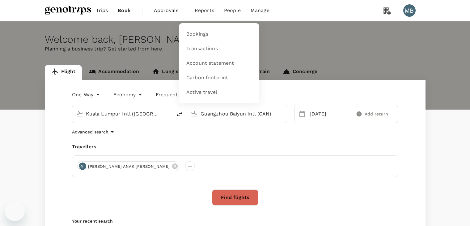 Image resolution: width=470 pixels, height=226 pixels. Describe the element at coordinates (191, 95) in the screenshot. I see `button: Frequent flyer programme` at that location.